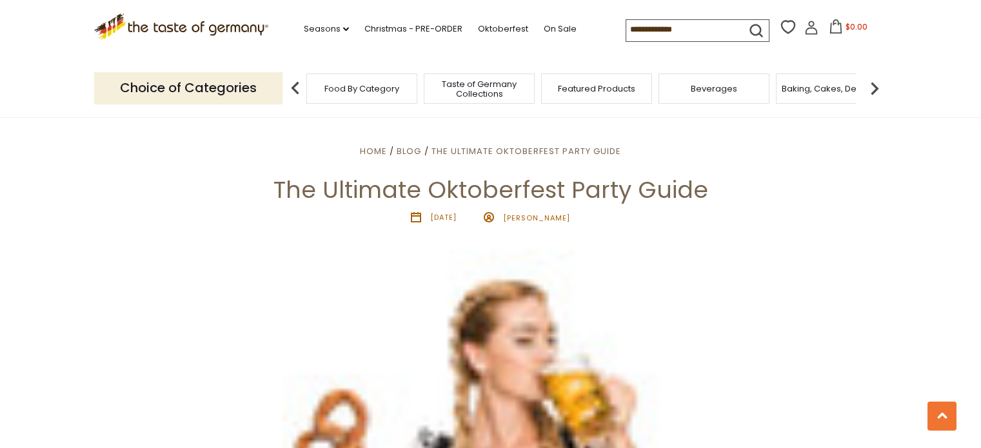 The height and width of the screenshot is (448, 981). Describe the element at coordinates (362, 88) in the screenshot. I see `a: Food By Category` at that location.